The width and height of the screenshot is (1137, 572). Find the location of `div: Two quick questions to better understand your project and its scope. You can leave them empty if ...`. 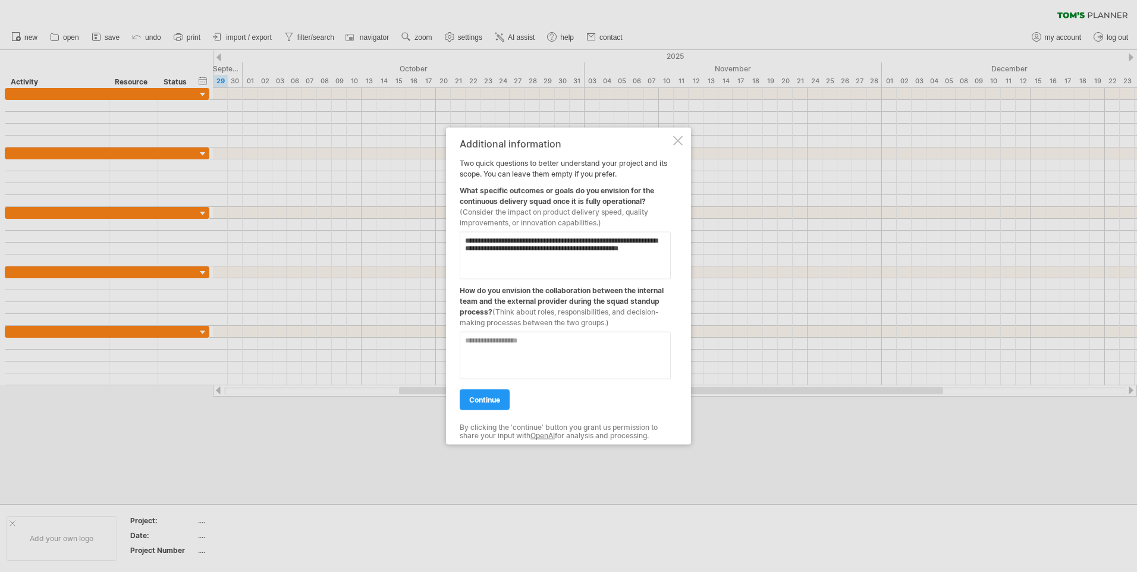

div: Two quick questions to better understand your project and its scope. You can leave them empty if ... is located at coordinates (565, 286).